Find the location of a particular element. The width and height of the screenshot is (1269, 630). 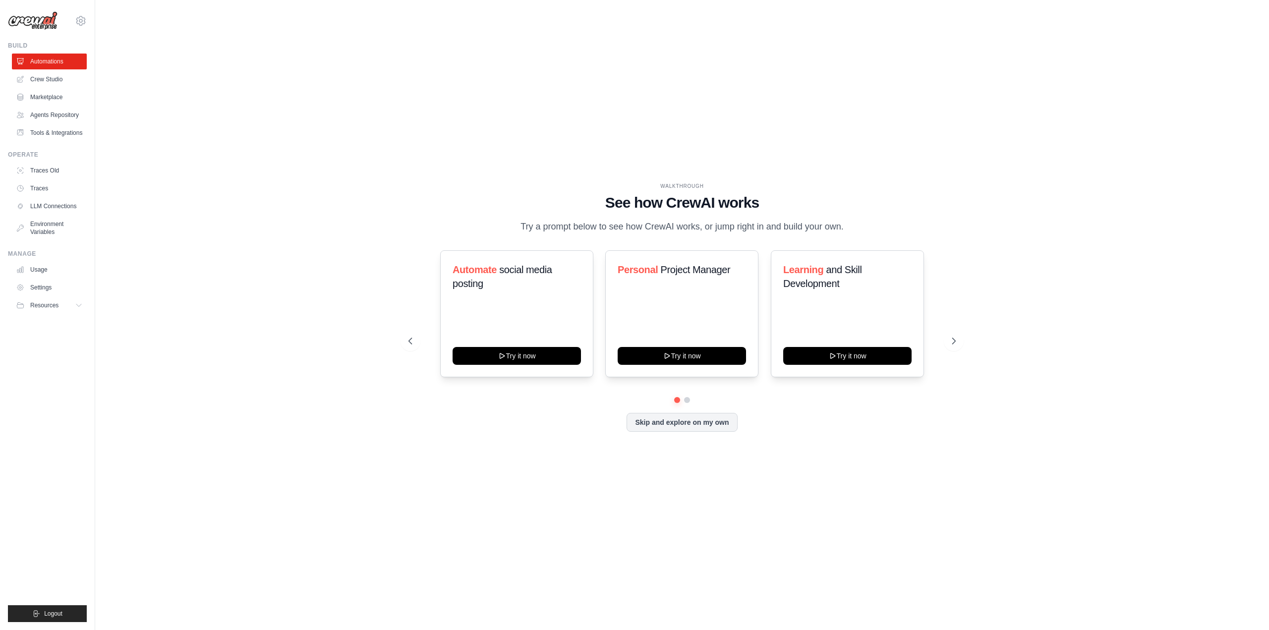

a: Automations is located at coordinates (49, 61).